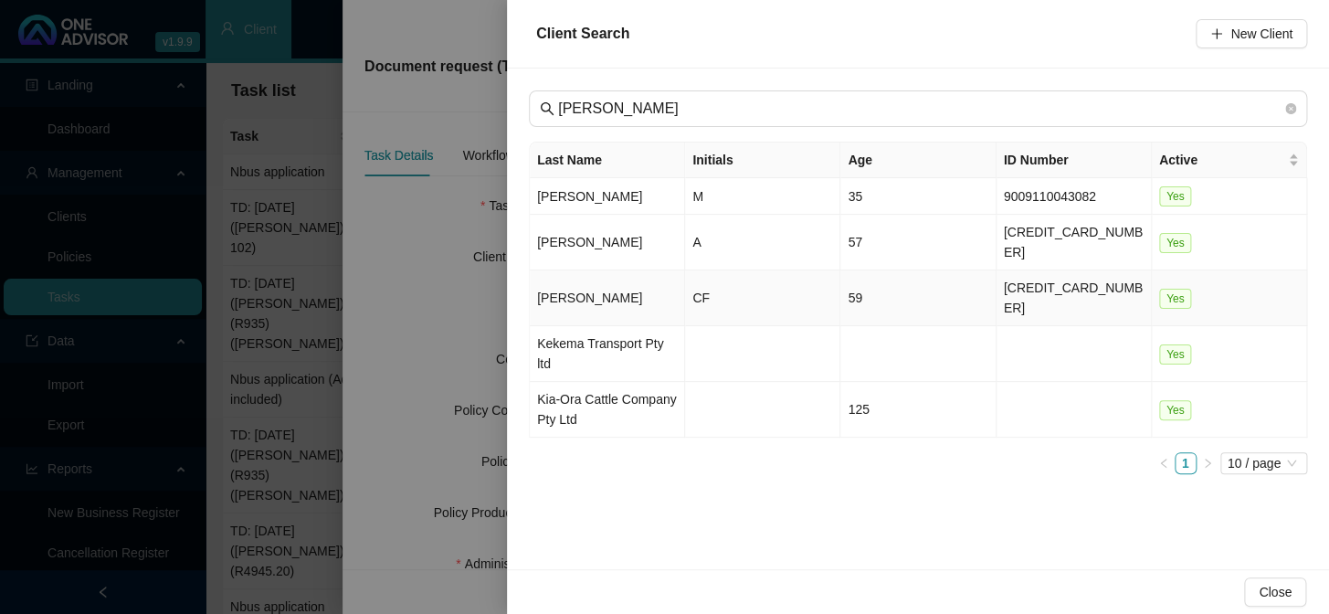  I want to click on li: Previous Page, so click(1164, 463).